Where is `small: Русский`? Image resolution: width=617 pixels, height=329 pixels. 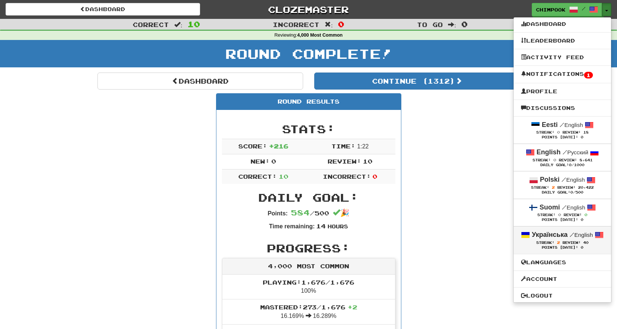 small: Русский is located at coordinates (576, 152).